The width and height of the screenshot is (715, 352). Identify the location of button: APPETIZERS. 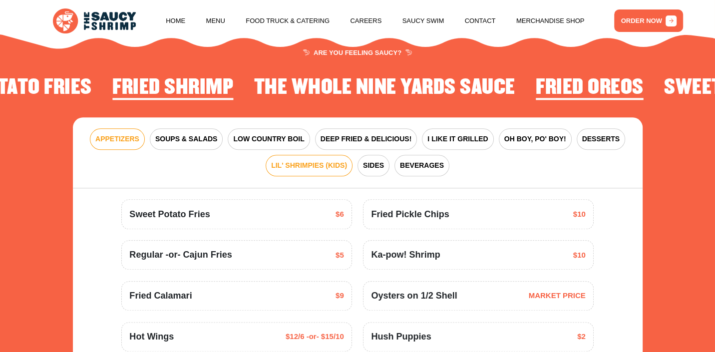
(117, 139).